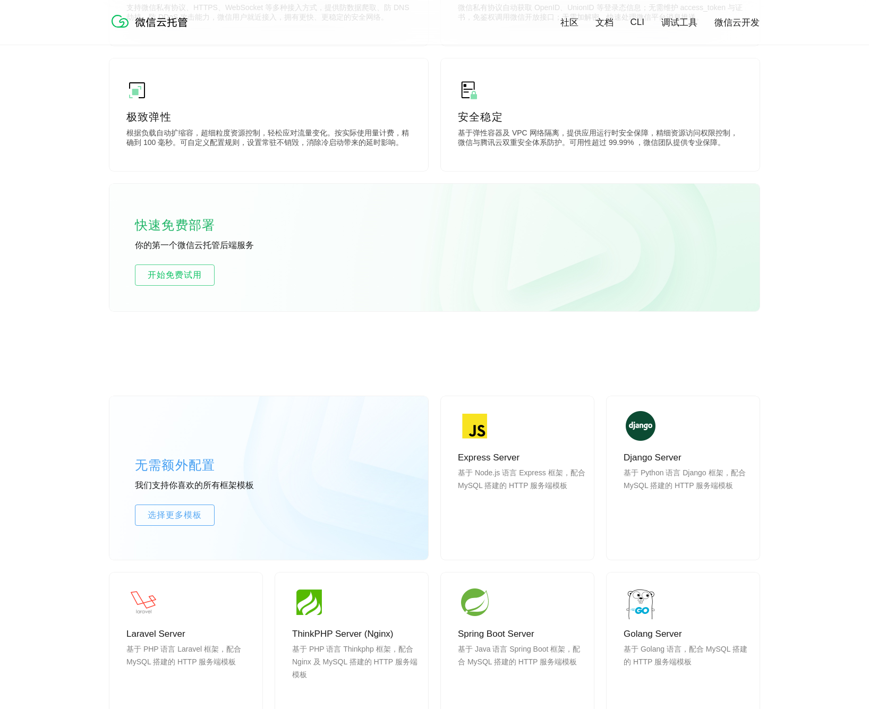 The height and width of the screenshot is (709, 869). Describe the element at coordinates (570, 22) in the screenshot. I see `a: 社区` at that location.